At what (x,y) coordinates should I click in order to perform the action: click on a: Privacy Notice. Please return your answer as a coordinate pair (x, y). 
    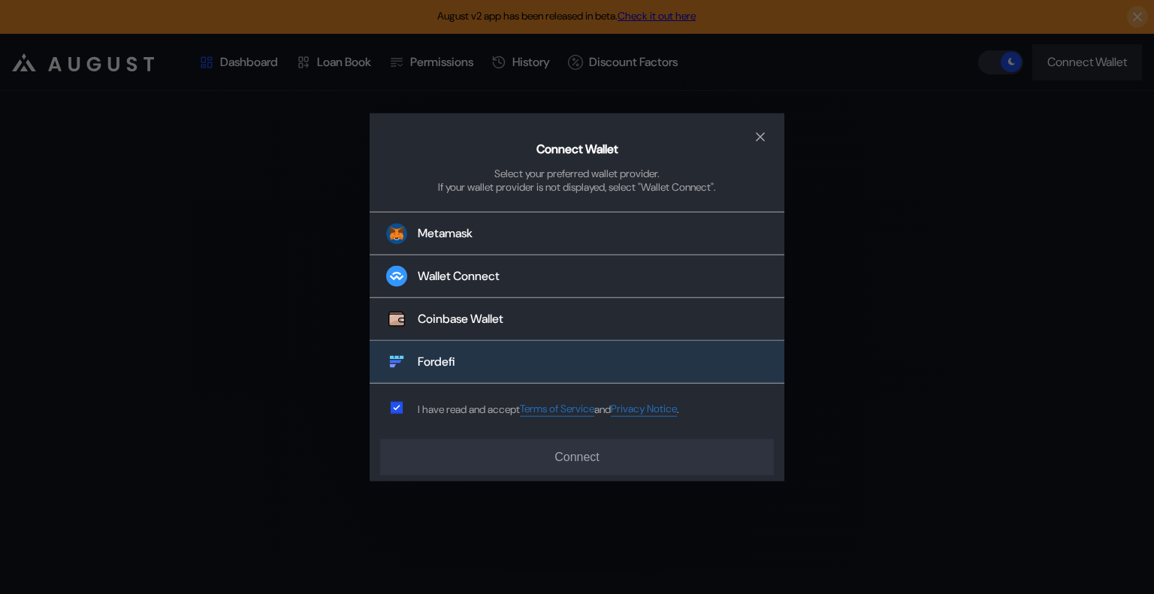
    Looking at the image, I should click on (644, 409).